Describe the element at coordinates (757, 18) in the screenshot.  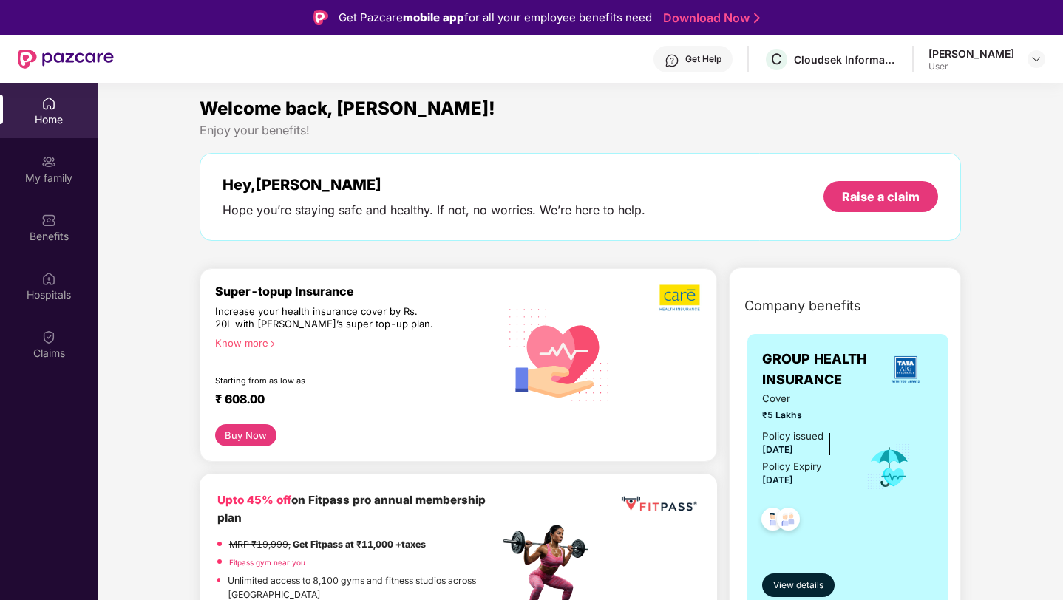
I see `img: Stroke` at that location.